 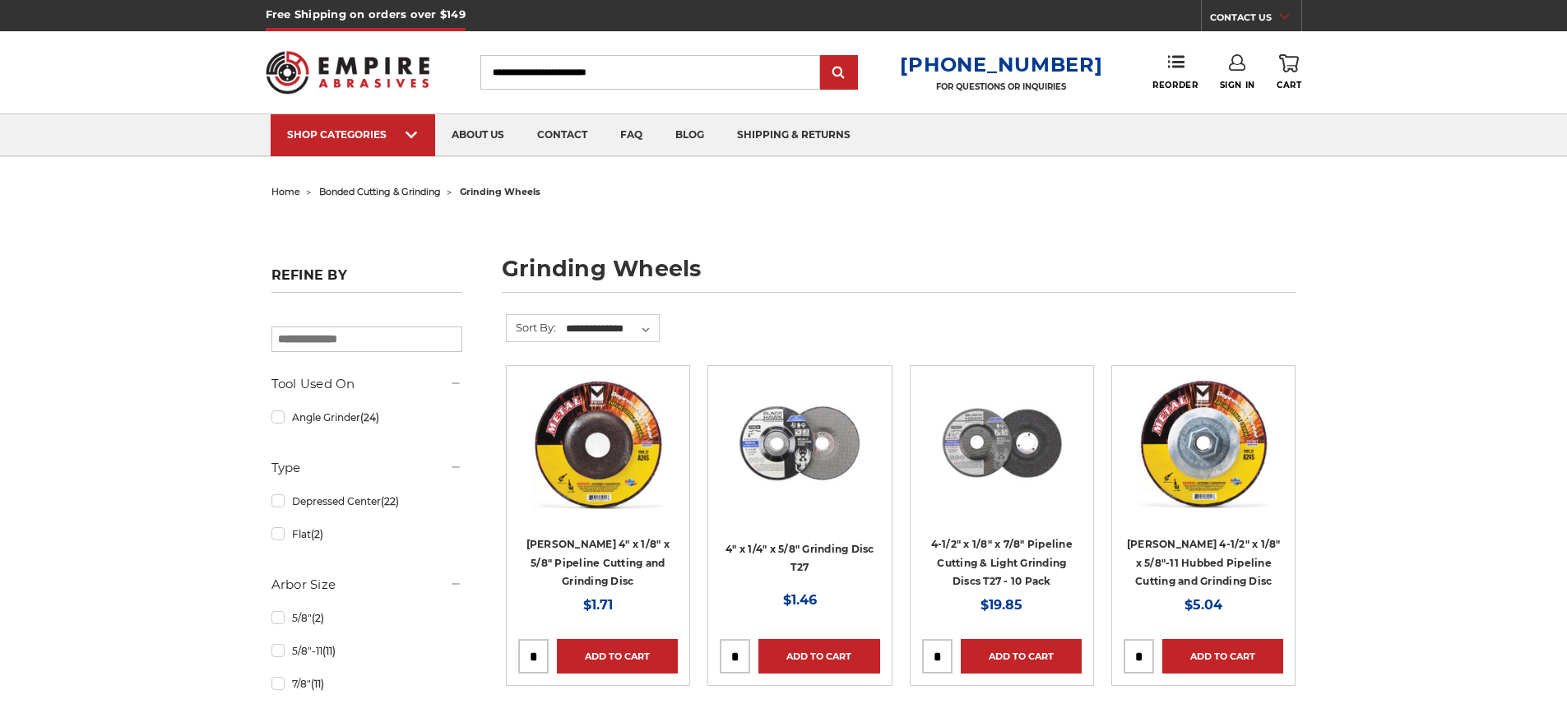 What do you see at coordinates (611, 329) in the screenshot?
I see `select: Sort By:` at bounding box center [611, 329].